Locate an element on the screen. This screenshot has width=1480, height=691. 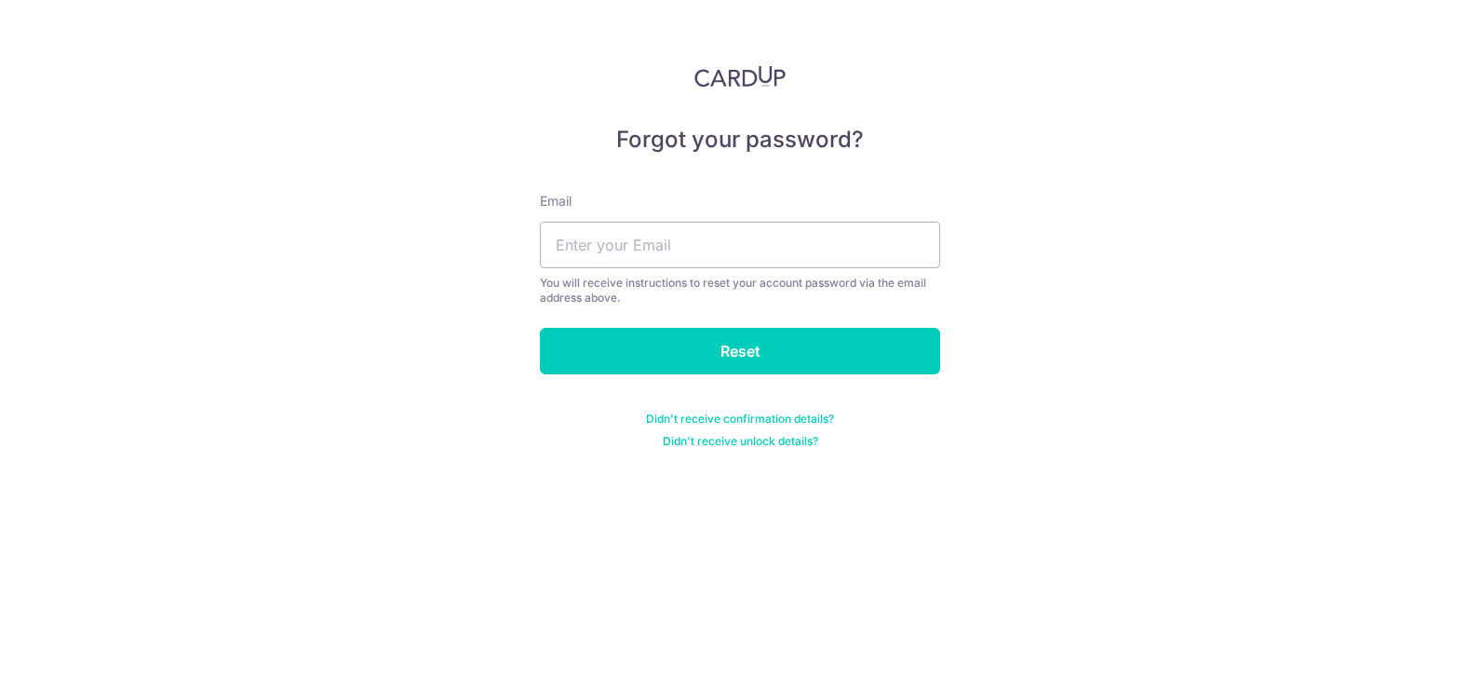
h5: Forgot your password? is located at coordinates (740, 140).